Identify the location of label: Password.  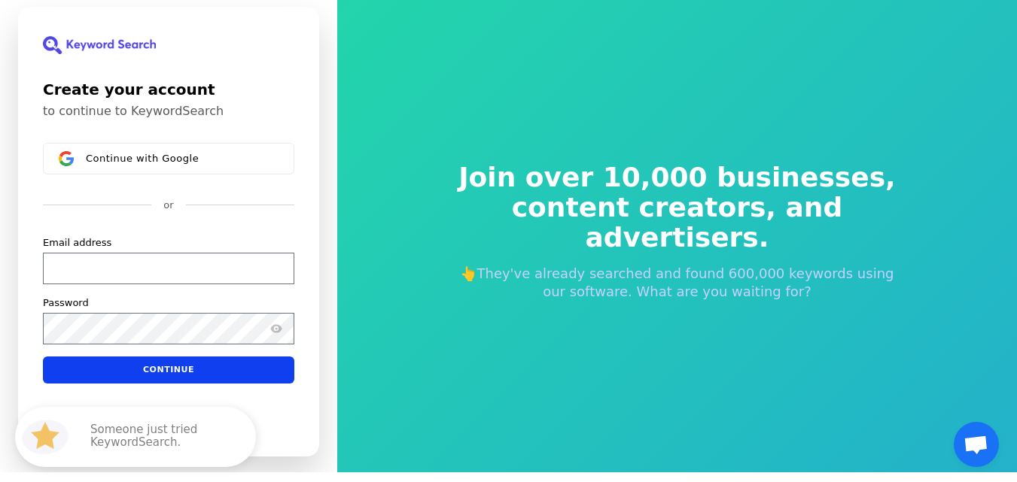
(65, 303).